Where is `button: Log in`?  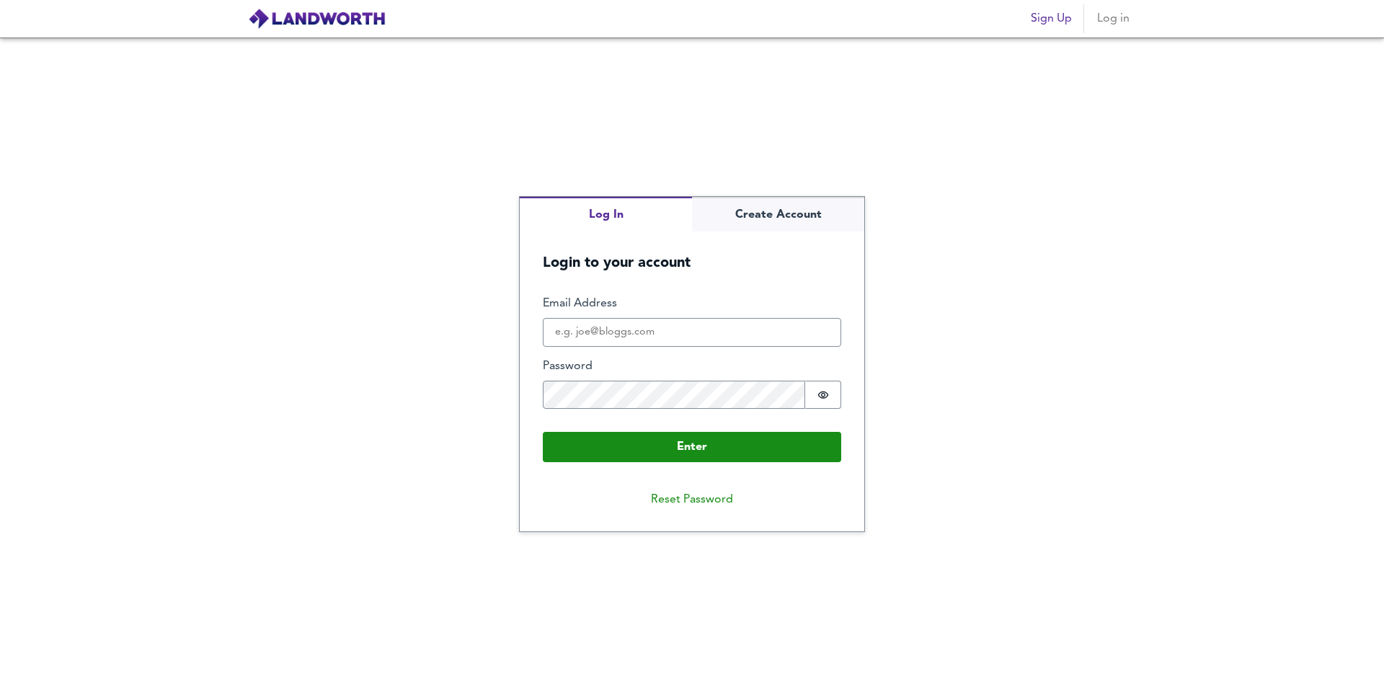 button: Log in is located at coordinates (1113, 19).